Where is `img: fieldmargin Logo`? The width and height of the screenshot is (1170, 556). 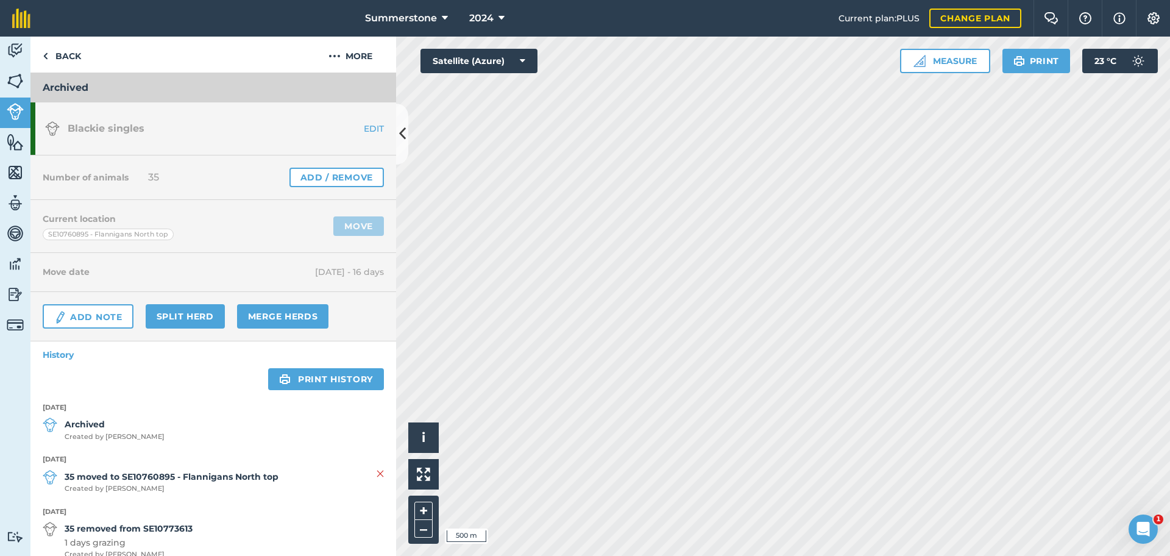 img: fieldmargin Logo is located at coordinates (21, 18).